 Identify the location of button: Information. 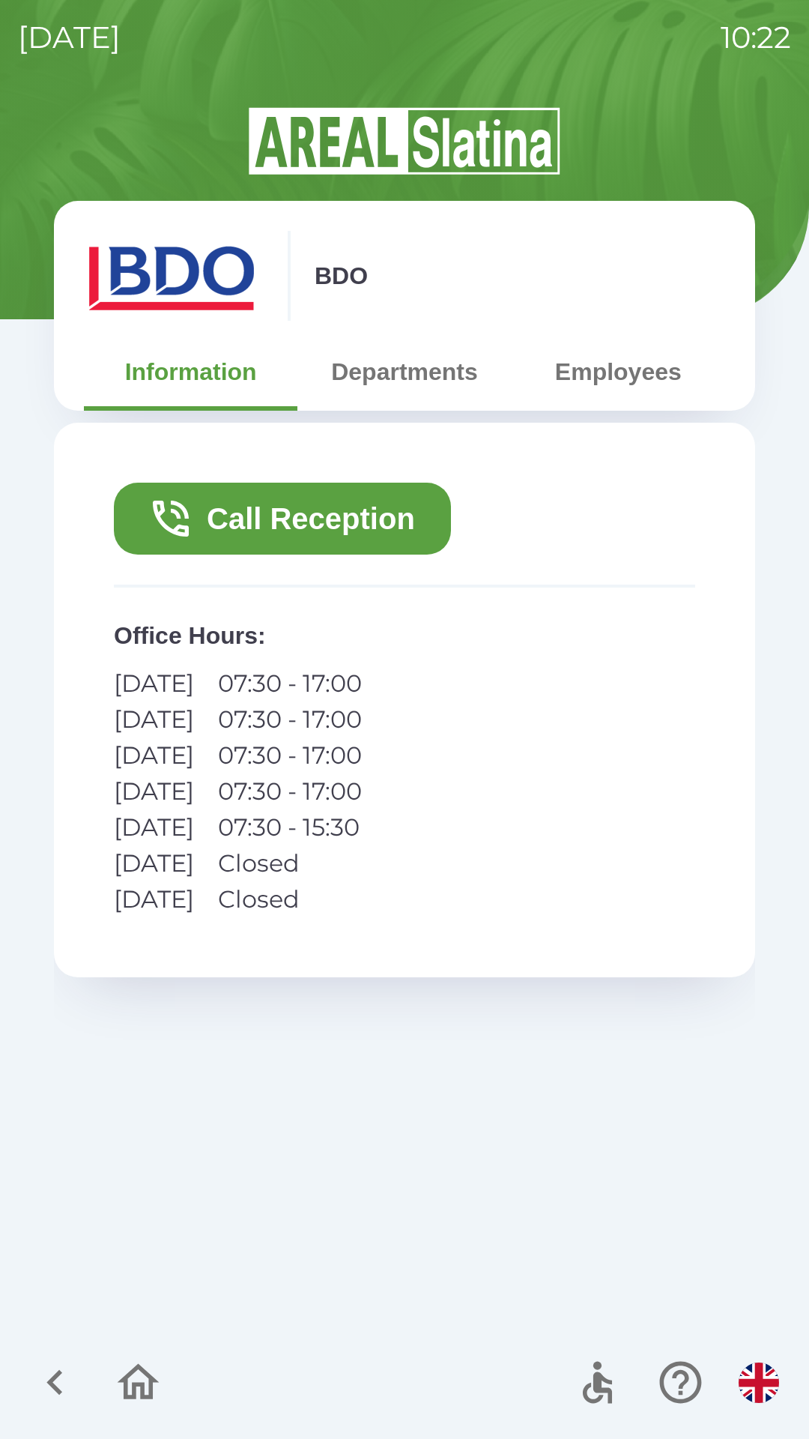
(190, 372).